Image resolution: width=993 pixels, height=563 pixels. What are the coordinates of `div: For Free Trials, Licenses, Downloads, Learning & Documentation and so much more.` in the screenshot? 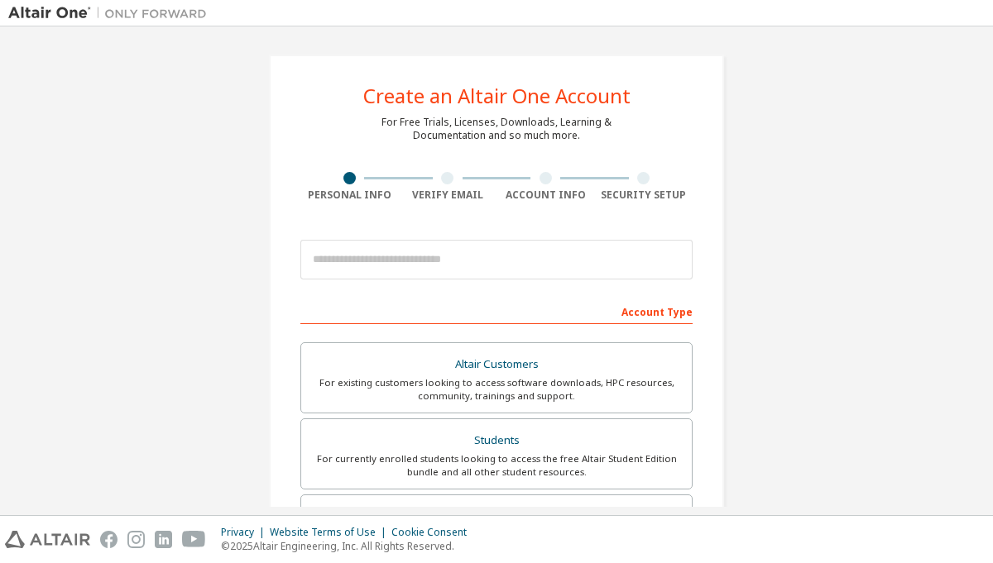 It's located at (496, 129).